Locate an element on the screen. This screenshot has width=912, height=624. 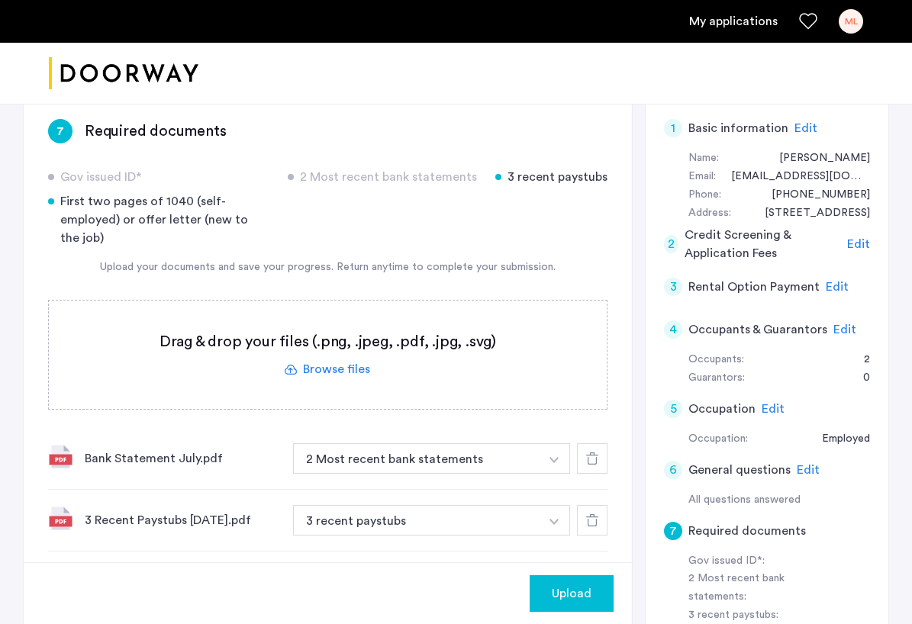
div: Upload your documents and save your progress. Return anytime to complete your submission. is located at coordinates (327, 267).